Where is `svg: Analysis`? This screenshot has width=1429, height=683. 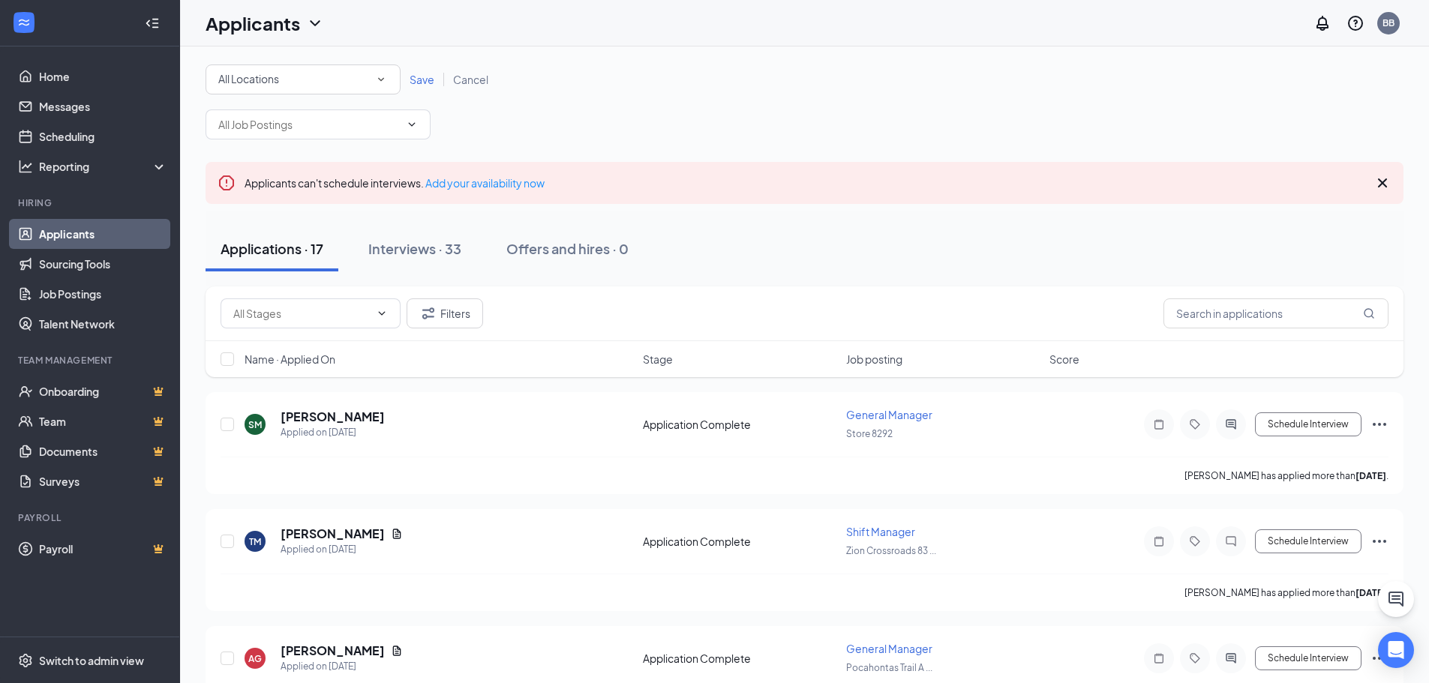
svg: Analysis is located at coordinates (26, 167).